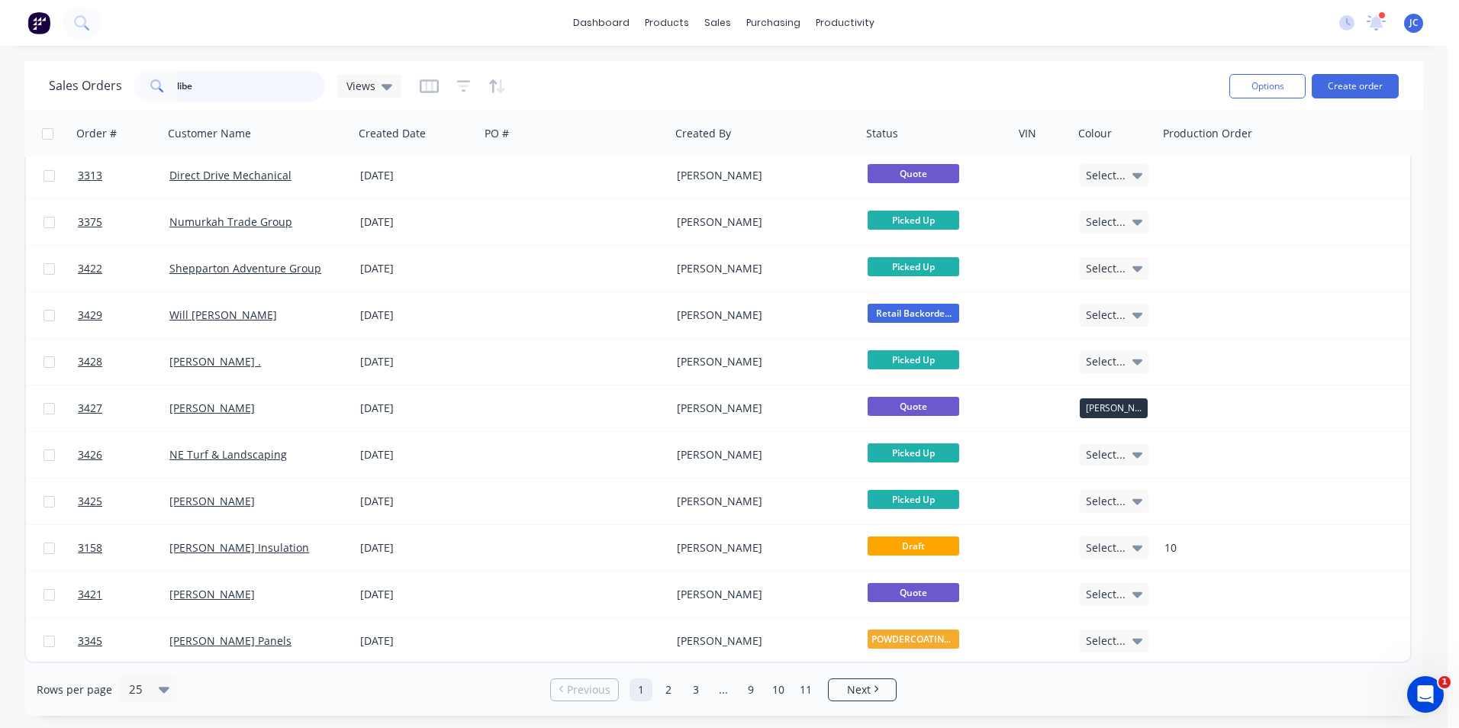  I want to click on span: 1, so click(1445, 682).